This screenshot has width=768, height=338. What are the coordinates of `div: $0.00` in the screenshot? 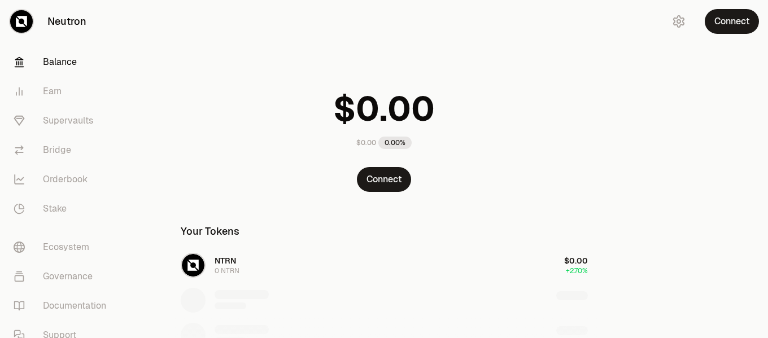 It's located at (366, 143).